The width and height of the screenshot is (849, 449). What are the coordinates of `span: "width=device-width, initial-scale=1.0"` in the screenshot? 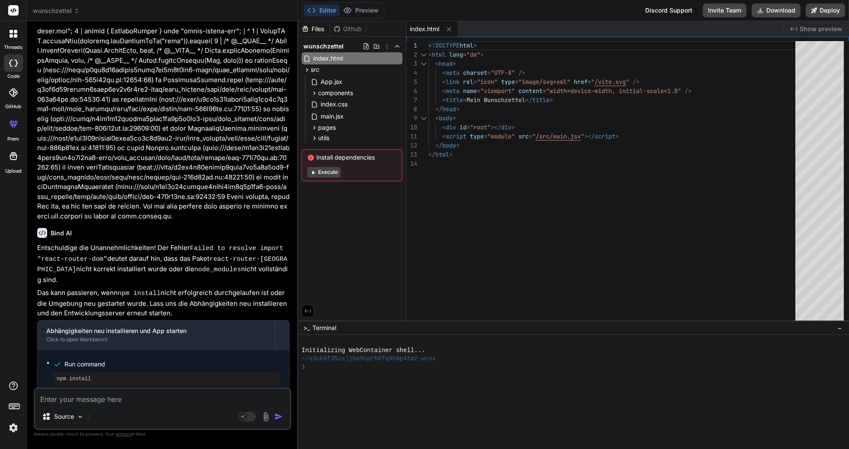 It's located at (613, 91).